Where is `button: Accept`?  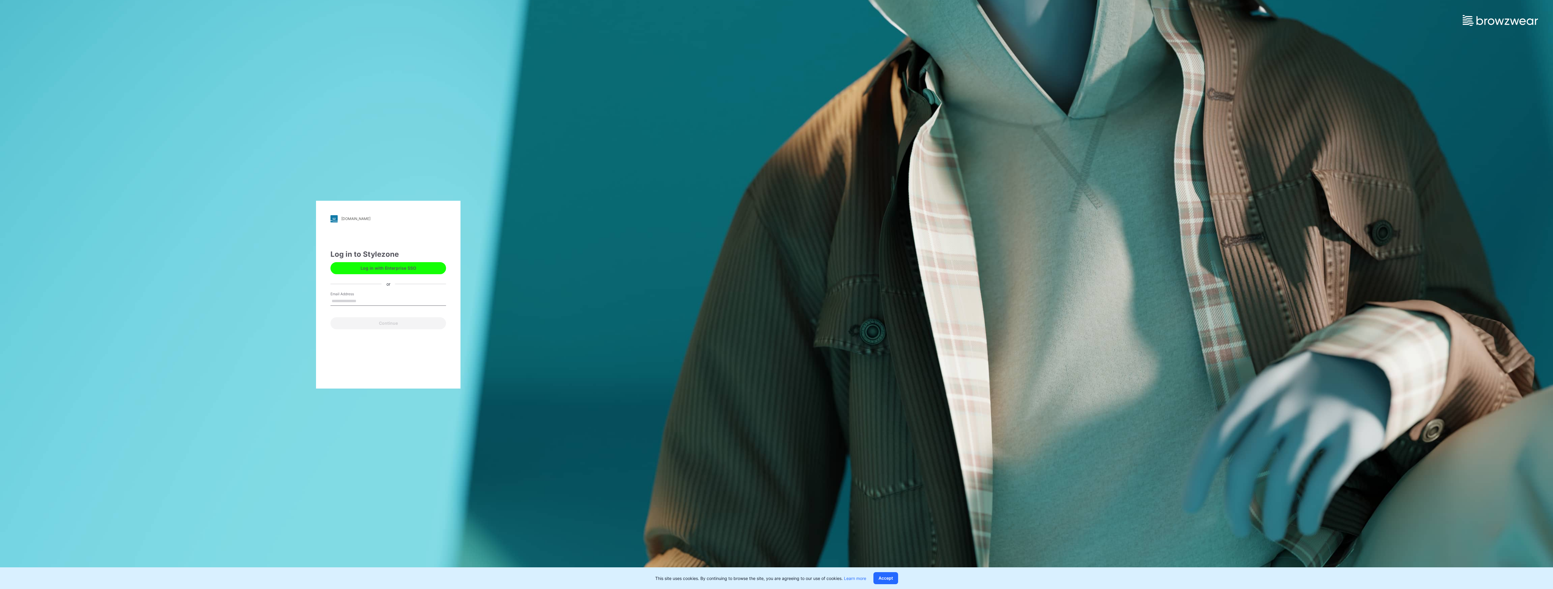 button: Accept is located at coordinates (886, 578).